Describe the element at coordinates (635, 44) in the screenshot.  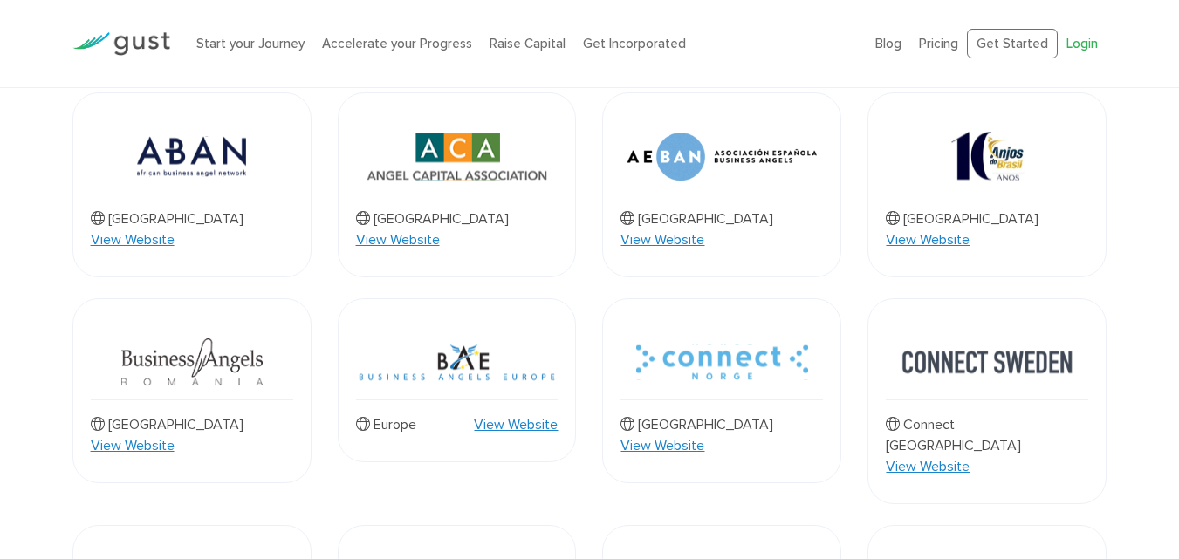
I see `a: Get Incorporated` at that location.